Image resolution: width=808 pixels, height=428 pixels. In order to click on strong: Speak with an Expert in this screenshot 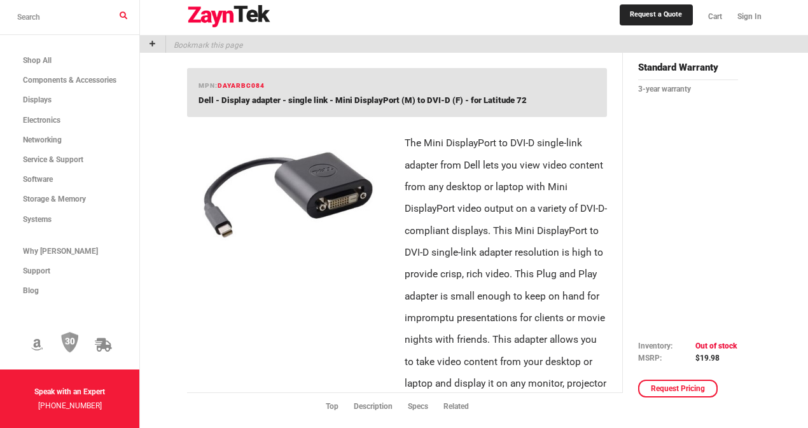, I will do `click(69, 392)`.